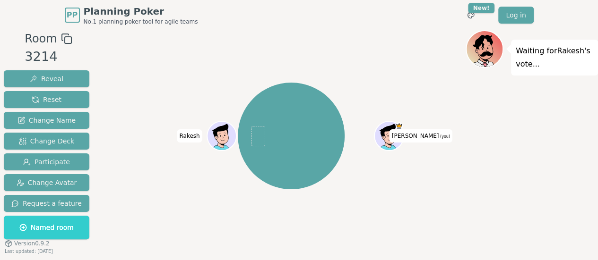 This screenshot has height=260, width=598. I want to click on a: Log in, so click(516, 15).